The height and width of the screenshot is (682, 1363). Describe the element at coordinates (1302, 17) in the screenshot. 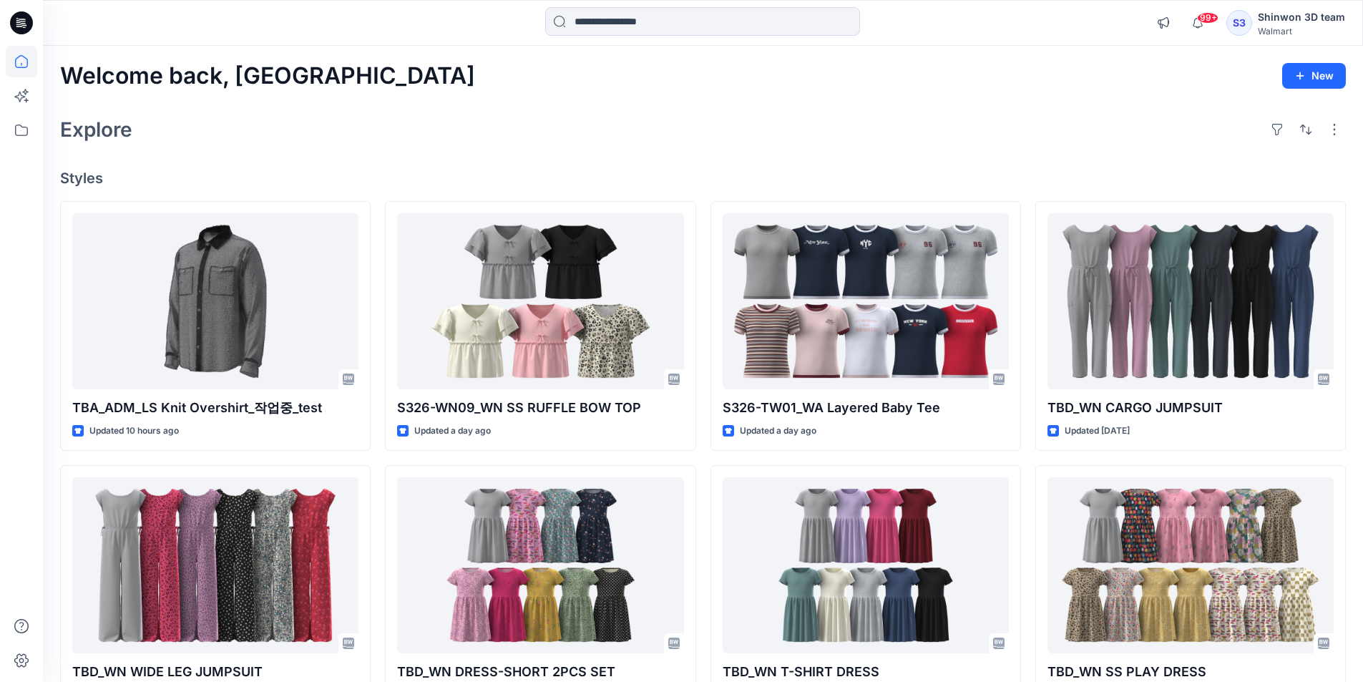

I see `div: Shinwon 3D team` at that location.